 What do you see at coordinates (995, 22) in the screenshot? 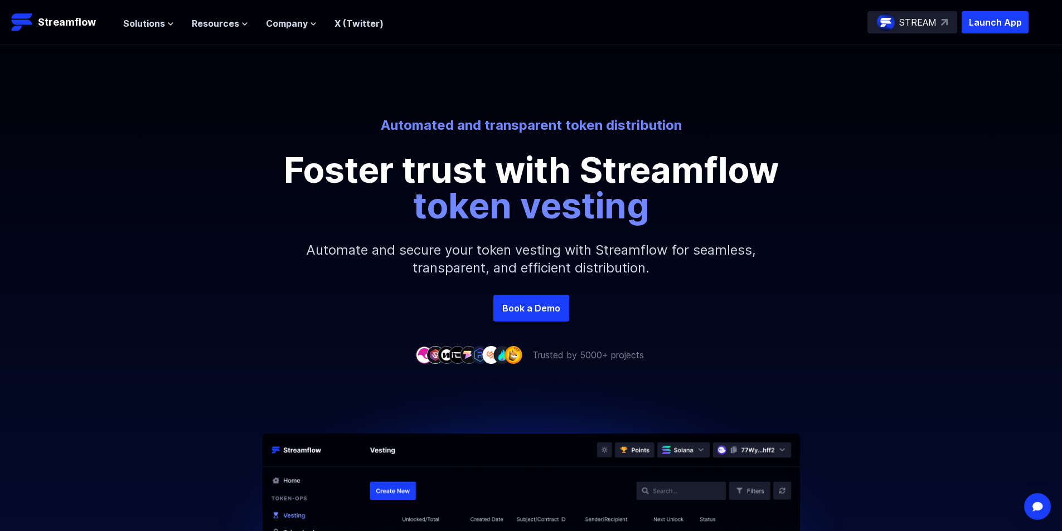
I see `p: Launch App` at bounding box center [995, 22].